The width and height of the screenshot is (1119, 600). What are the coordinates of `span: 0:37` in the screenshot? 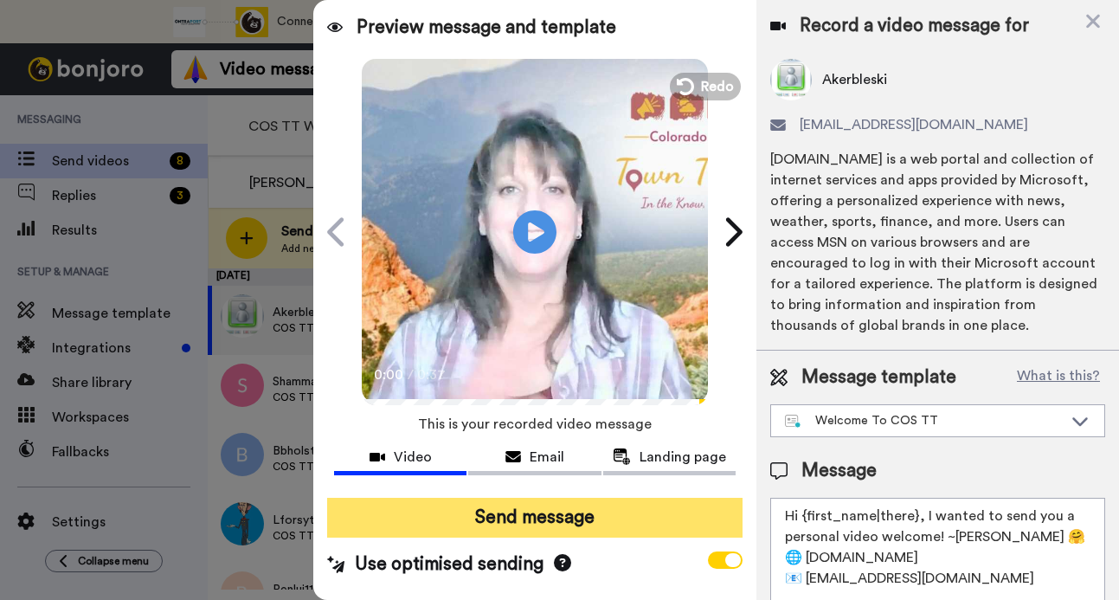 It's located at (432, 375).